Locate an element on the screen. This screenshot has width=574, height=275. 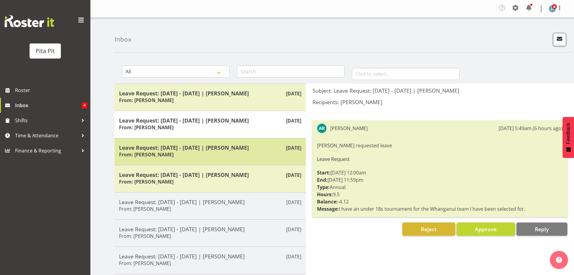
button: Approve is located at coordinates (486, 229).